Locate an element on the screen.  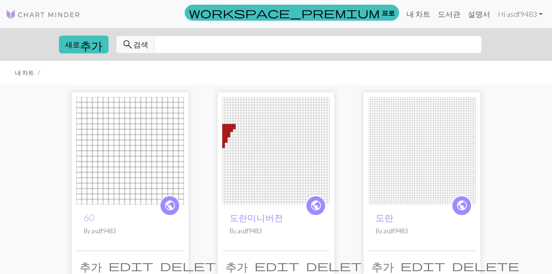
a: 프로 is located at coordinates (292, 13).